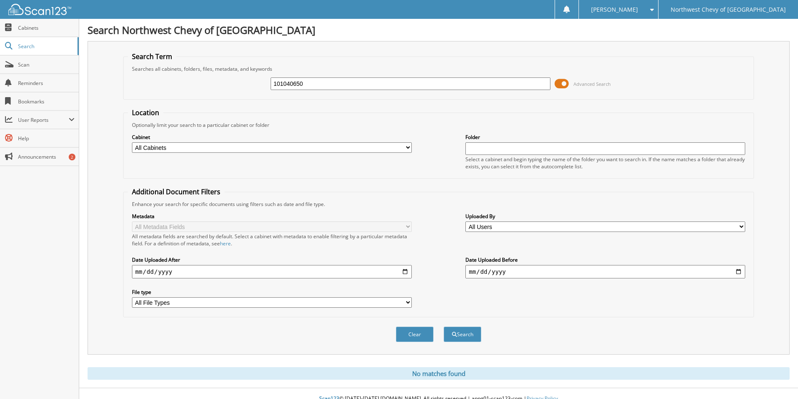  I want to click on div: Select a cabinet and begin typing the name of the folder you want to search in. If the name match..., so click(605, 163).